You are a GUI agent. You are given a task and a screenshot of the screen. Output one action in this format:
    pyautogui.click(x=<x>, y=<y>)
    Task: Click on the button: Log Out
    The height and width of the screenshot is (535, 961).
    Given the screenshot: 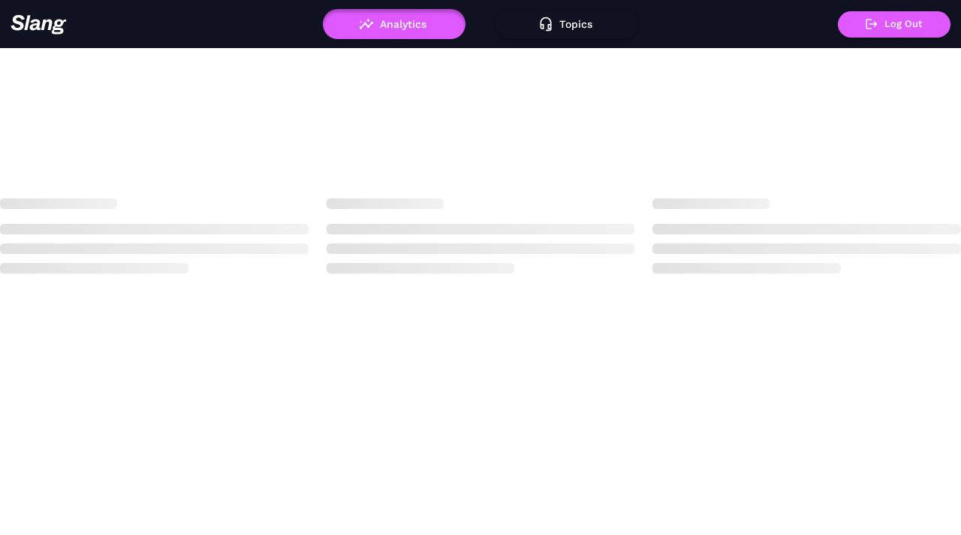 What is the action you would take?
    pyautogui.click(x=894, y=24)
    